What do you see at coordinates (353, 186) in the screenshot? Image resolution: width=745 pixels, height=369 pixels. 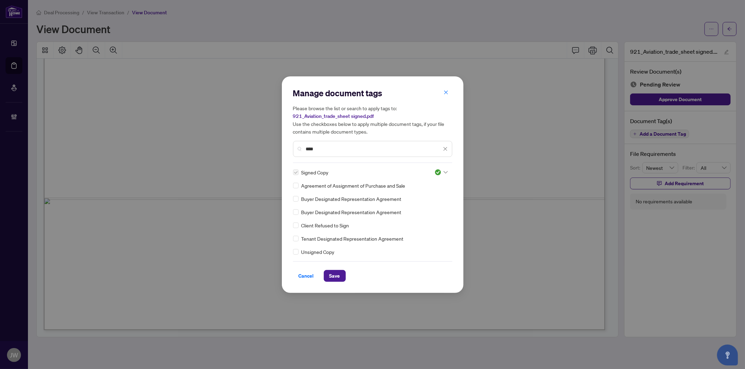 I see `span: Agreement of Assignment of Purchase and Sale` at bounding box center [353, 186].